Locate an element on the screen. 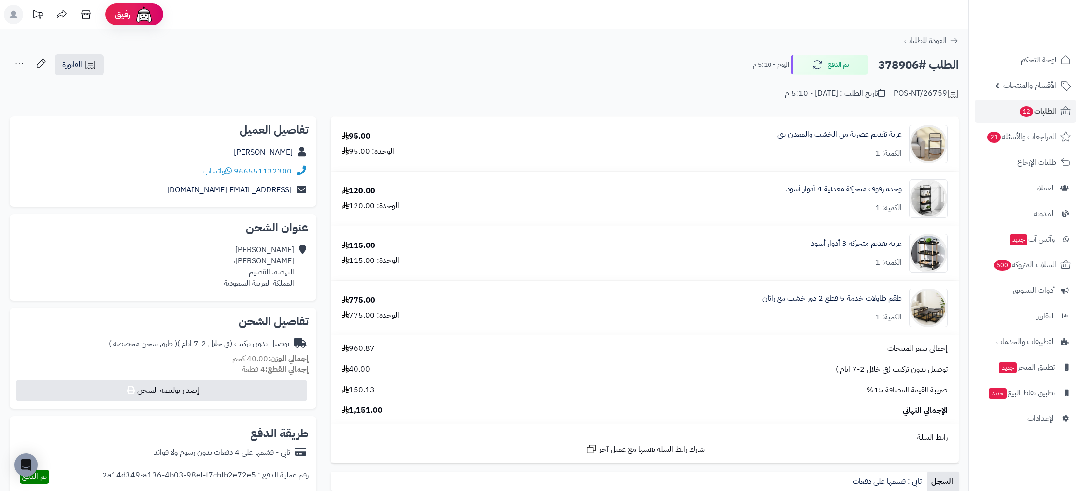 This screenshot has height=491, width=1082. img: 1758109305-1-90x90.jpg is located at coordinates (928, 308).